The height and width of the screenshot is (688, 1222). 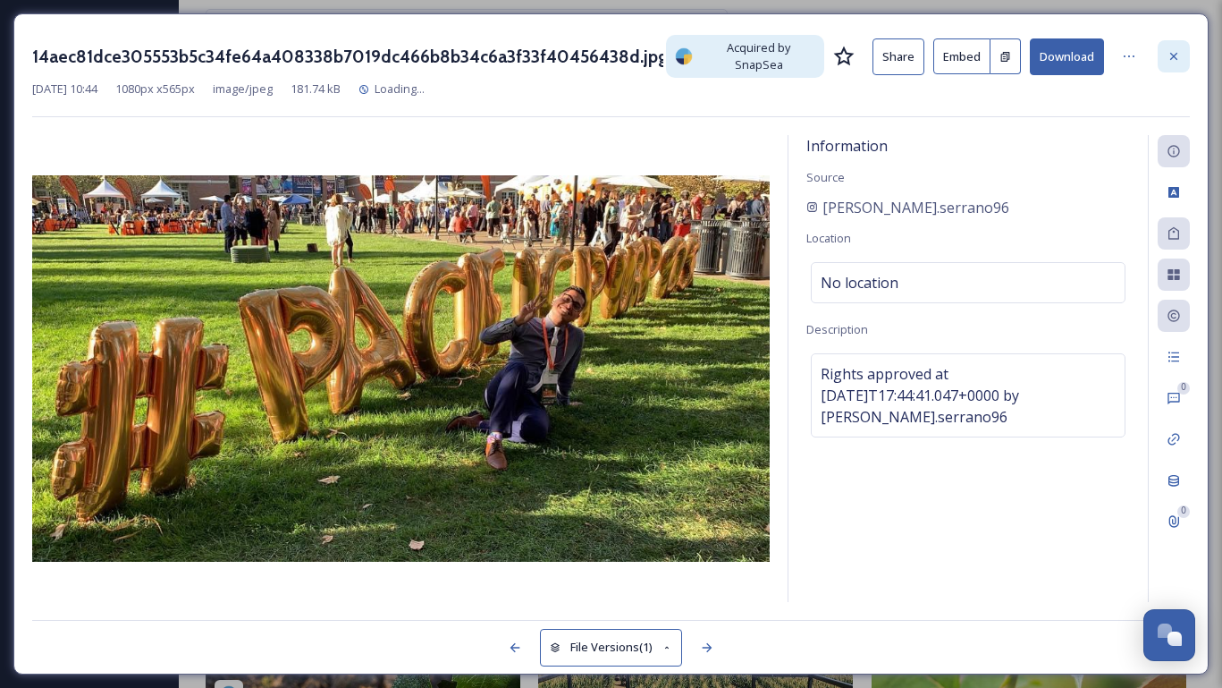 What do you see at coordinates (348, 56) in the screenshot?
I see `h3: 14aec81dce305553b5c34fe64a408338b7019dc466b8b34c6a3f33f40456438d.jpg` at bounding box center [348, 56].